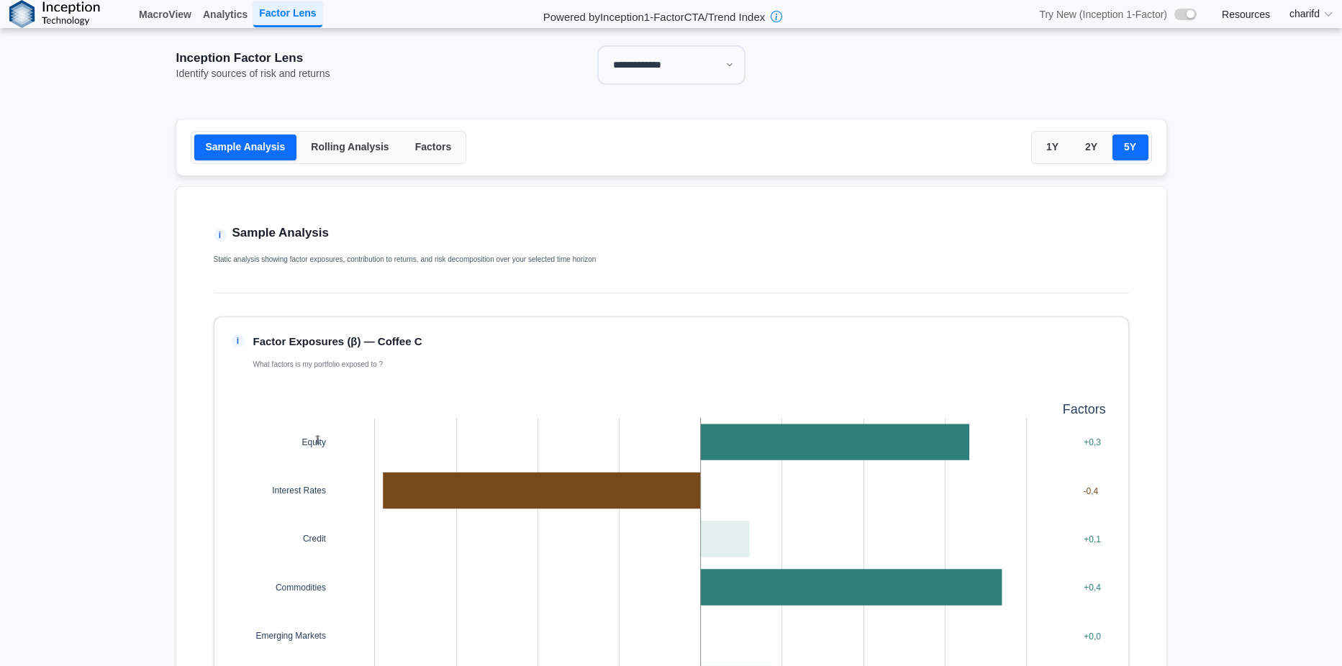  I want to click on h2: Powered by Inception 1-Factor CTA/Trend Index, so click(654, 14).